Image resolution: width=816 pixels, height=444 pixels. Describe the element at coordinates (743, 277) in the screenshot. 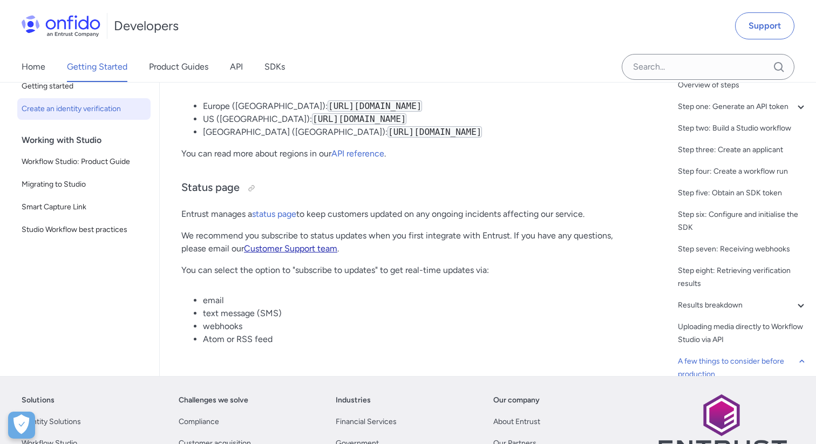

I see `a: Step eight: Retrieving verification results` at that location.